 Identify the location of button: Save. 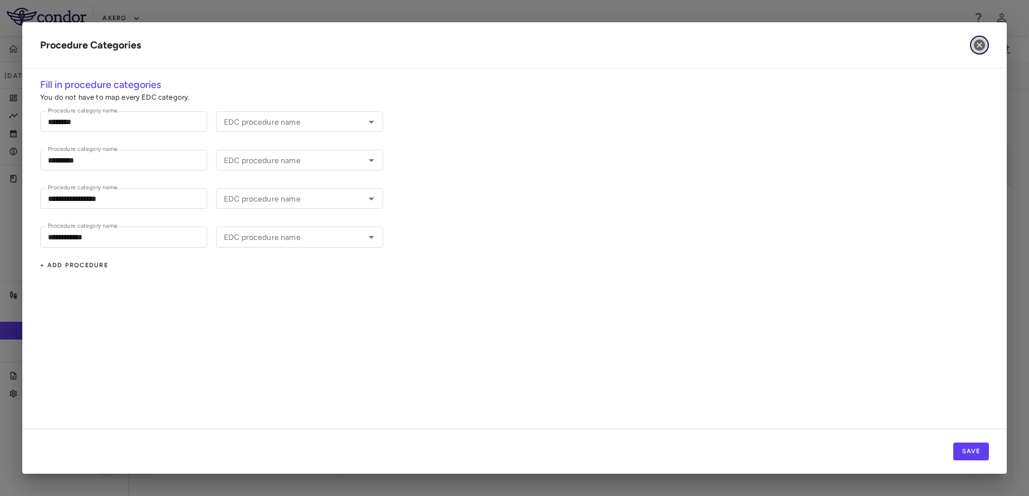
(972, 452).